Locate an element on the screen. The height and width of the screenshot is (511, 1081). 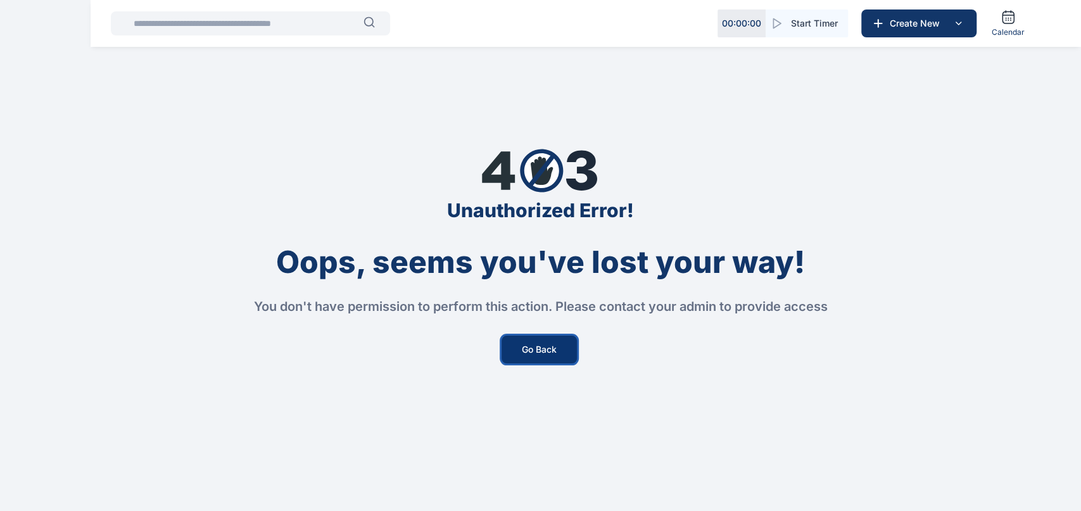
button: Create New is located at coordinates (919, 23).